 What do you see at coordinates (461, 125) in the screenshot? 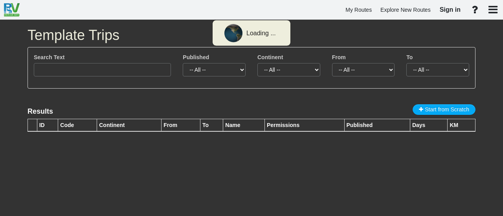
I see `th: KM` at bounding box center [461, 125].